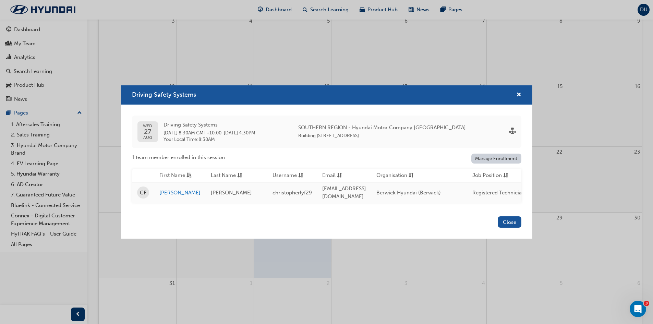 The image size is (653, 324). I want to click on span: sessionType_FACE_TO_FACE-icon, so click(513, 132).